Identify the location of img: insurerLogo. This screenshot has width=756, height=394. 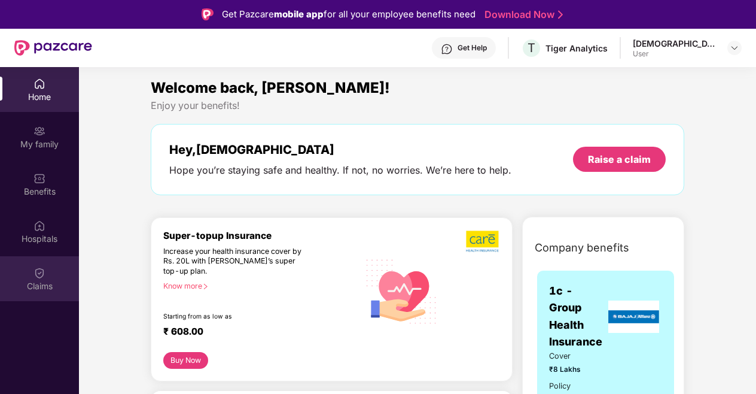
(634, 316).